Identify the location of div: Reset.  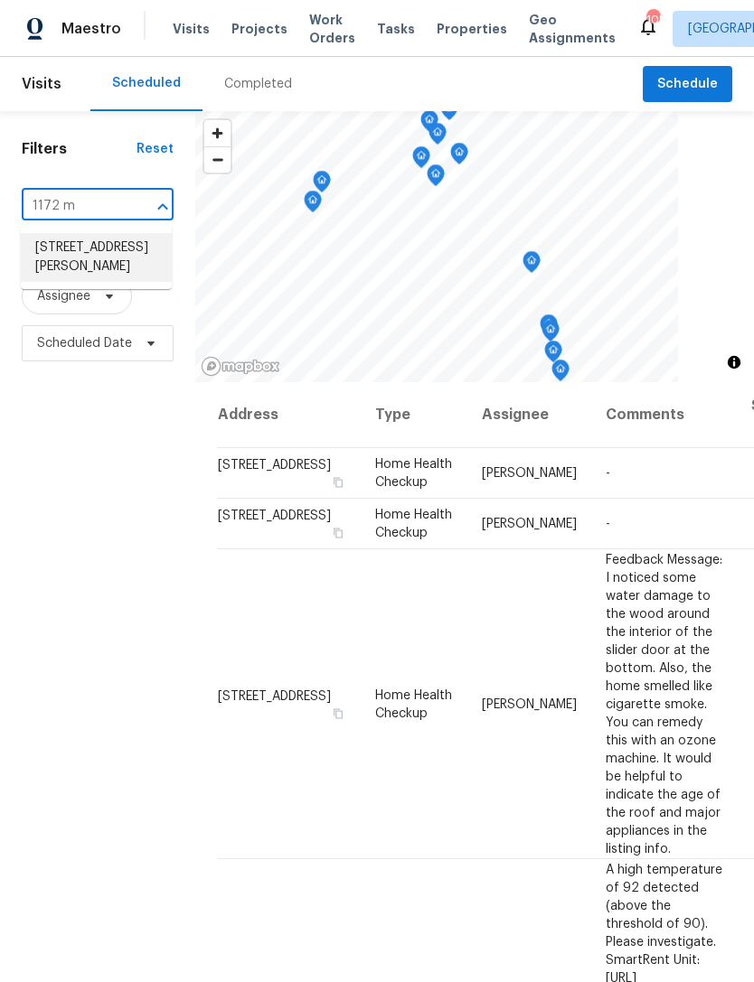
(155, 149).